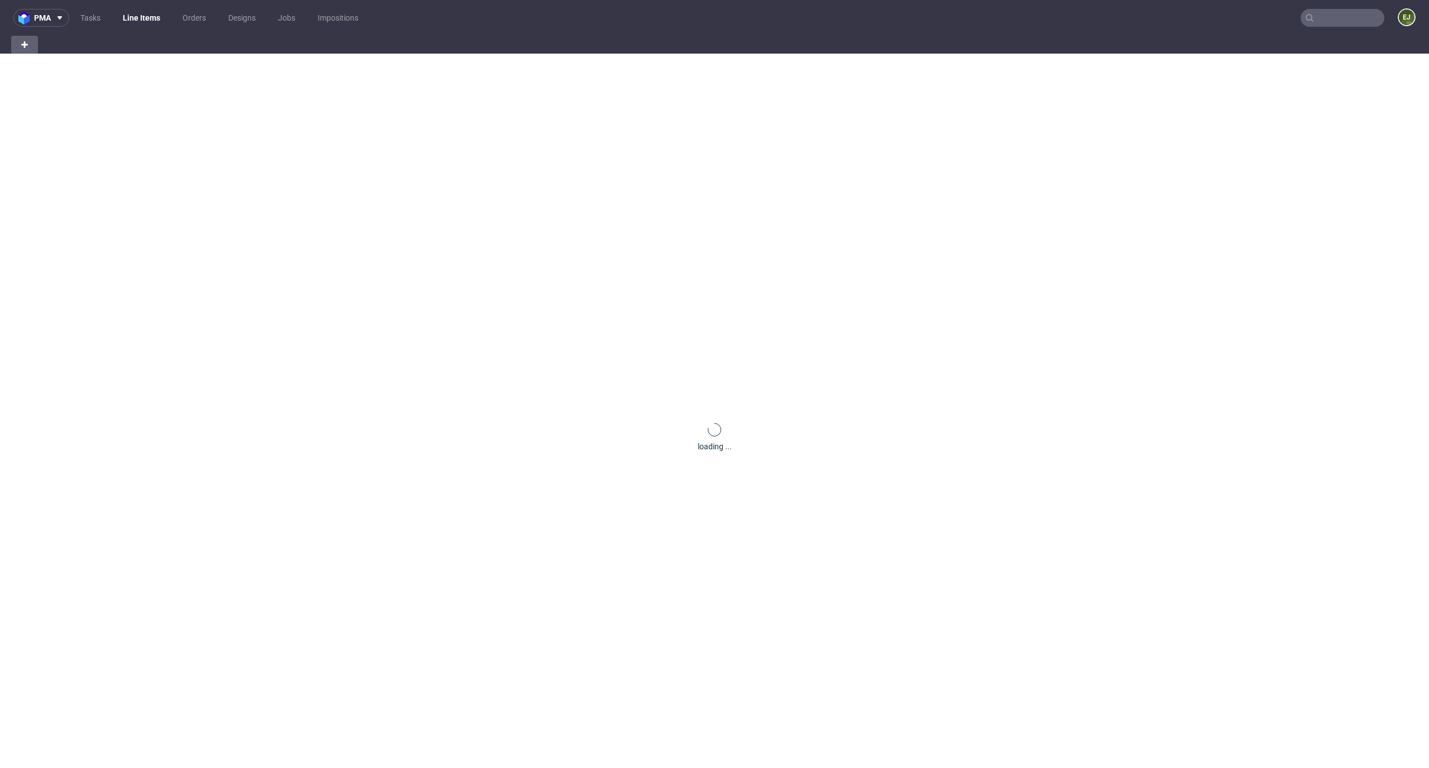 This screenshot has width=1429, height=768. I want to click on a: Orders, so click(194, 18).